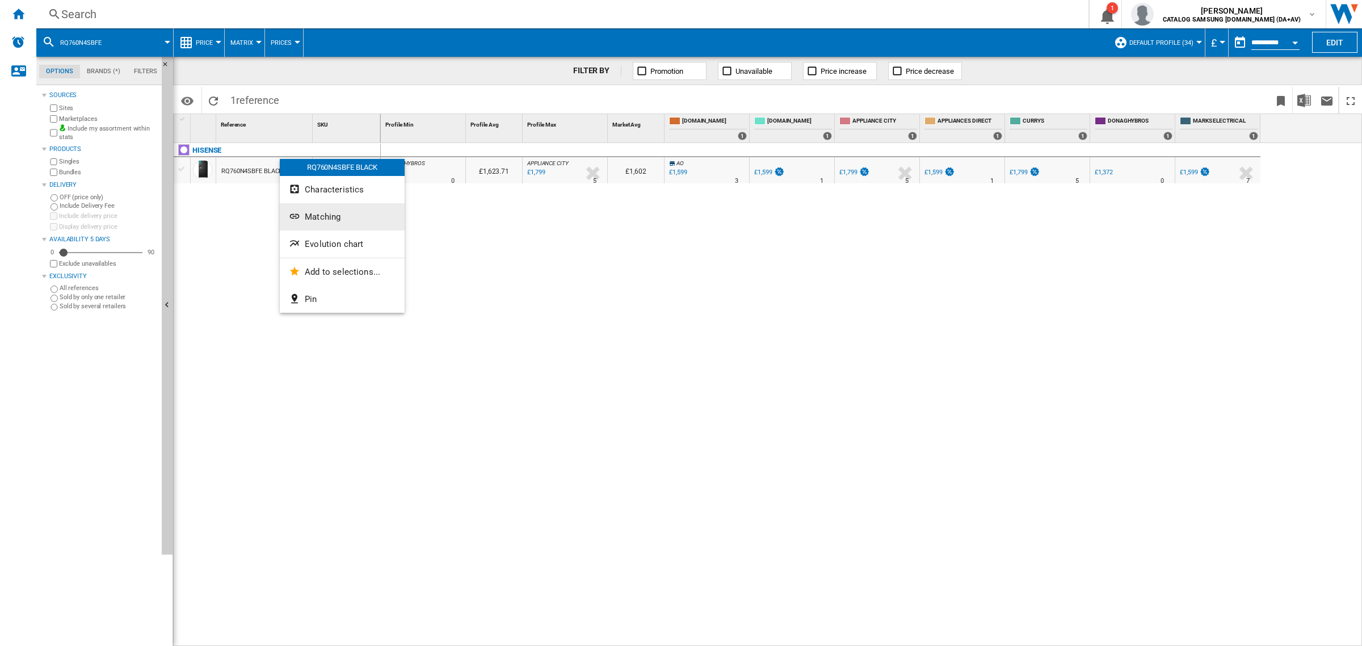  What do you see at coordinates (342, 272) in the screenshot?
I see `button: Add to selections...` at bounding box center [342, 272].